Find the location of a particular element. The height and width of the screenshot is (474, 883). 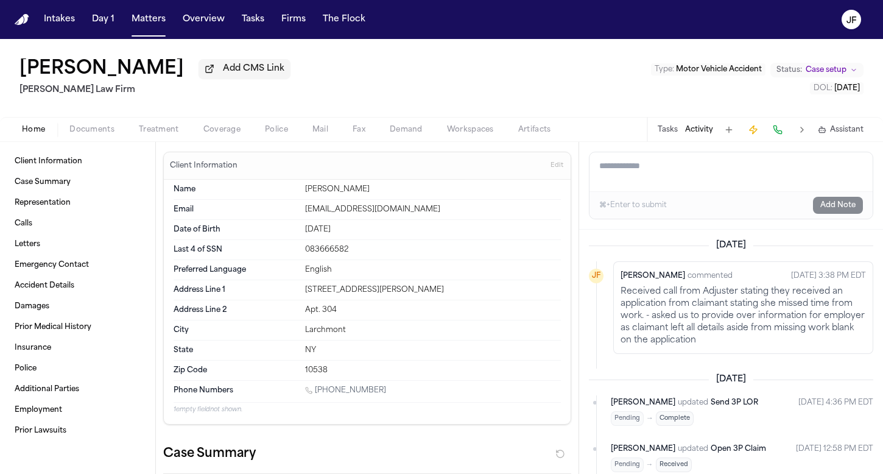

span: Case Summary is located at coordinates (43, 182).